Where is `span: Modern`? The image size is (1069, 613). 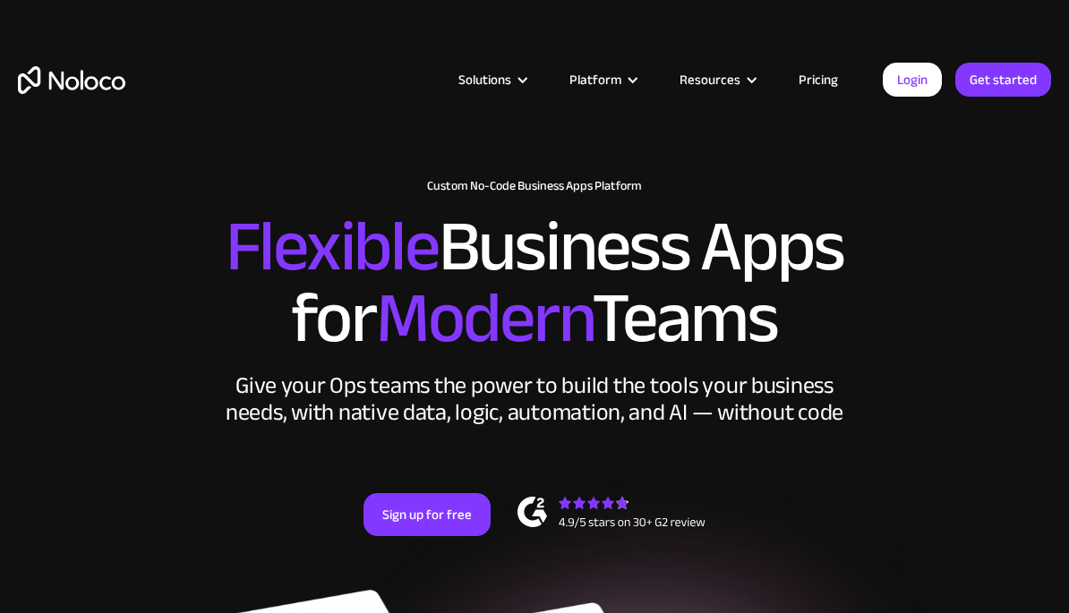 span: Modern is located at coordinates (484, 318).